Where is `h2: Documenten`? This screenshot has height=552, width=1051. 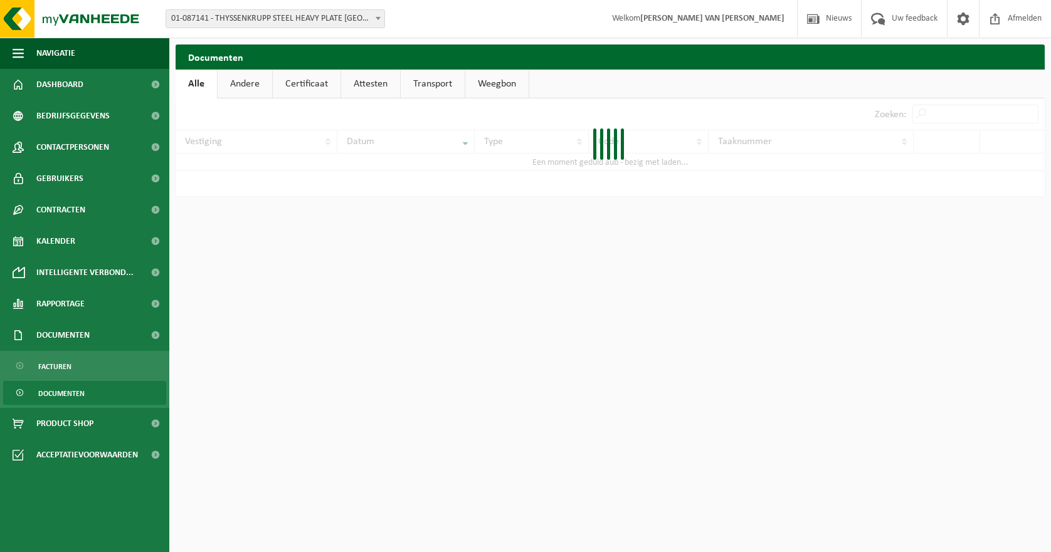 h2: Documenten is located at coordinates (610, 56).